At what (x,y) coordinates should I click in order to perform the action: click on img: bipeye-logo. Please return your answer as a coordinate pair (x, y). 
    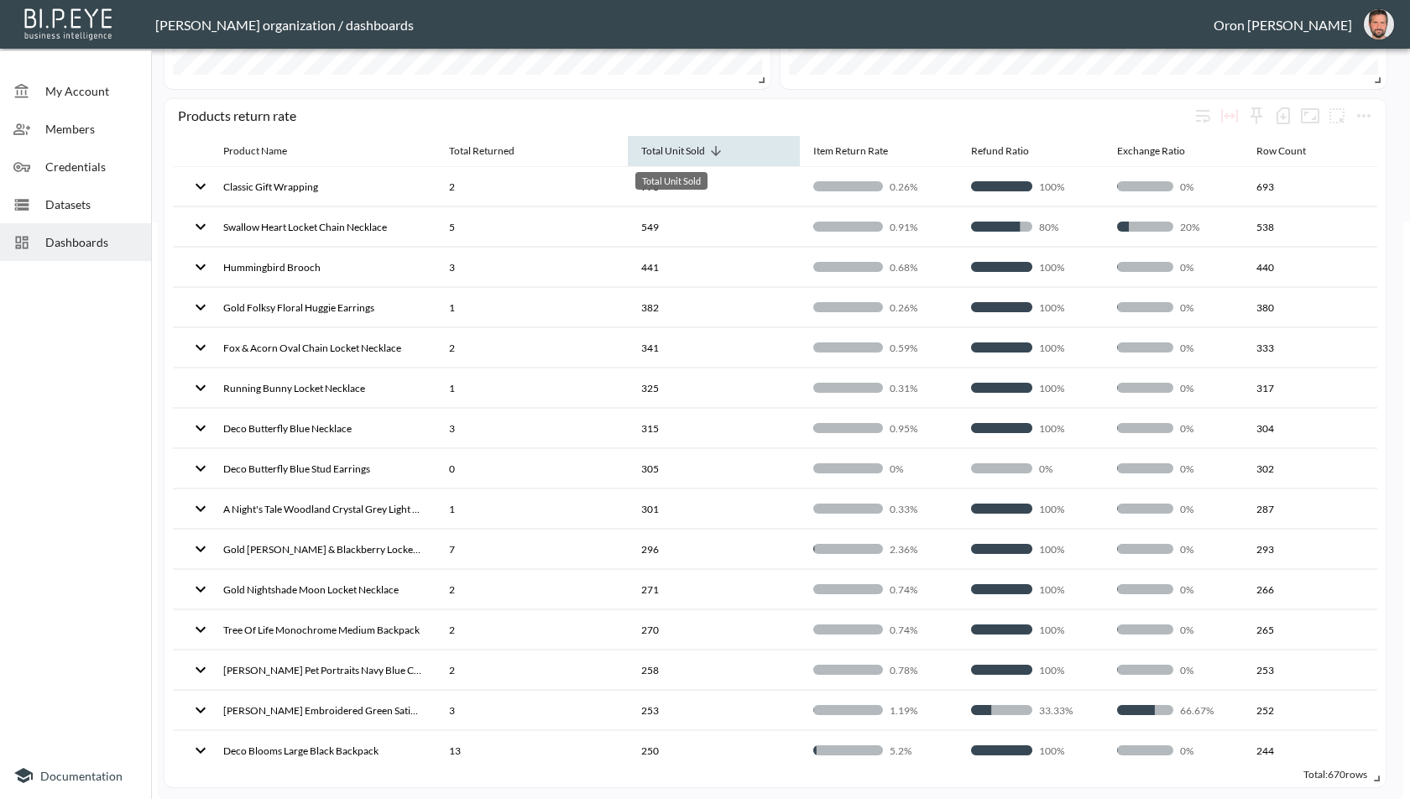
    Looking at the image, I should click on (69, 23).